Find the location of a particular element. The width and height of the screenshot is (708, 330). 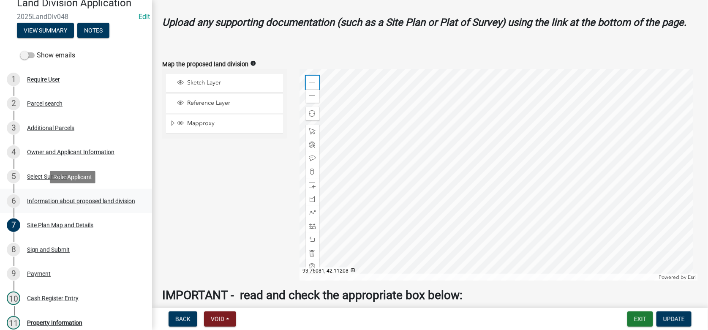

button: Void is located at coordinates (220, 319).